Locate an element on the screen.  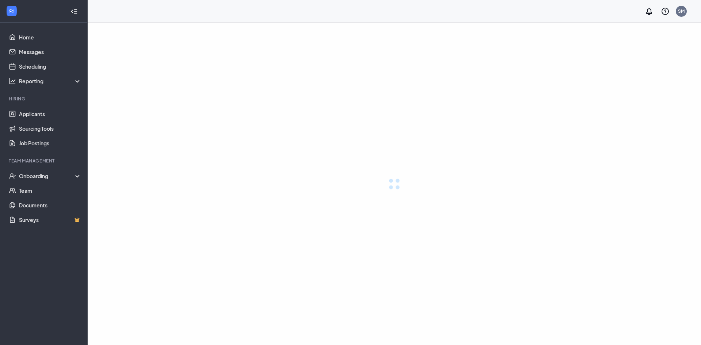
svg: QuestionInfo is located at coordinates (665, 11).